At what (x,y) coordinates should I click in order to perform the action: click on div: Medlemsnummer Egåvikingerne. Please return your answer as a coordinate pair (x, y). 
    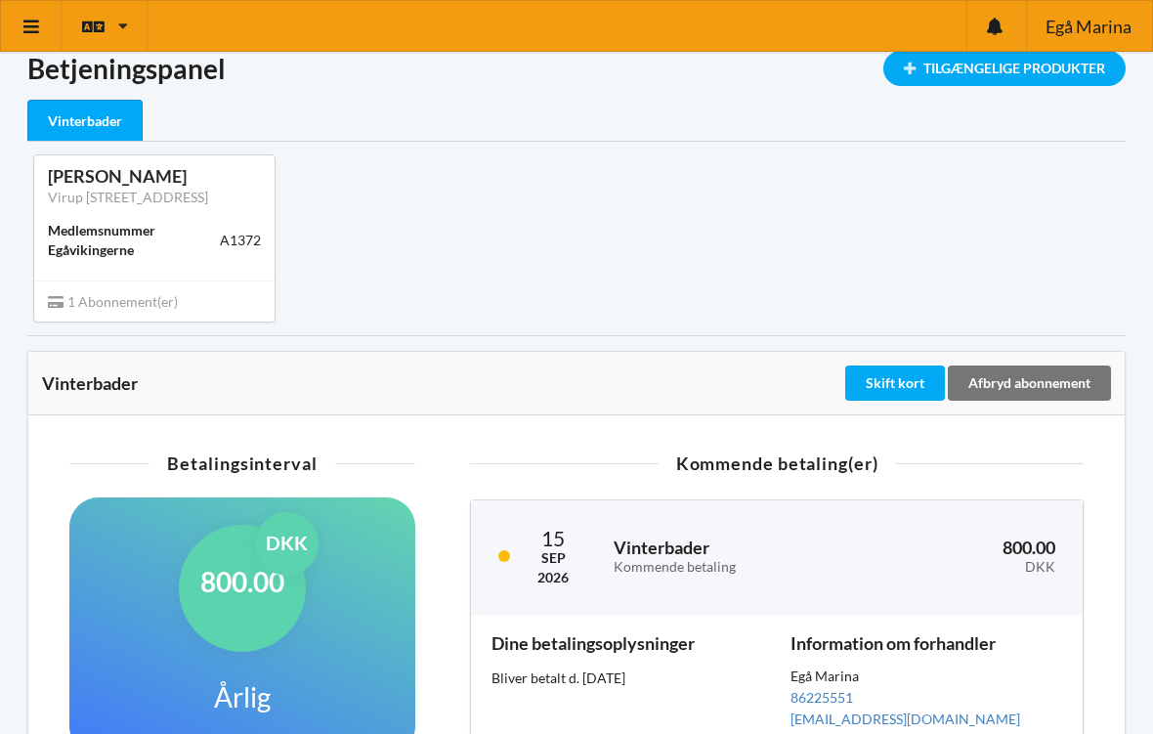
    Looking at the image, I should click on (134, 240).